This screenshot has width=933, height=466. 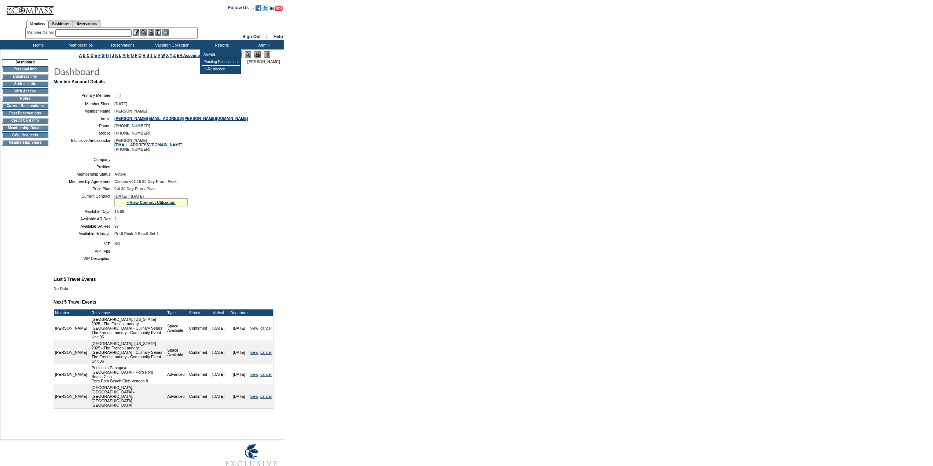 I want to click on td: Status, so click(x=198, y=313).